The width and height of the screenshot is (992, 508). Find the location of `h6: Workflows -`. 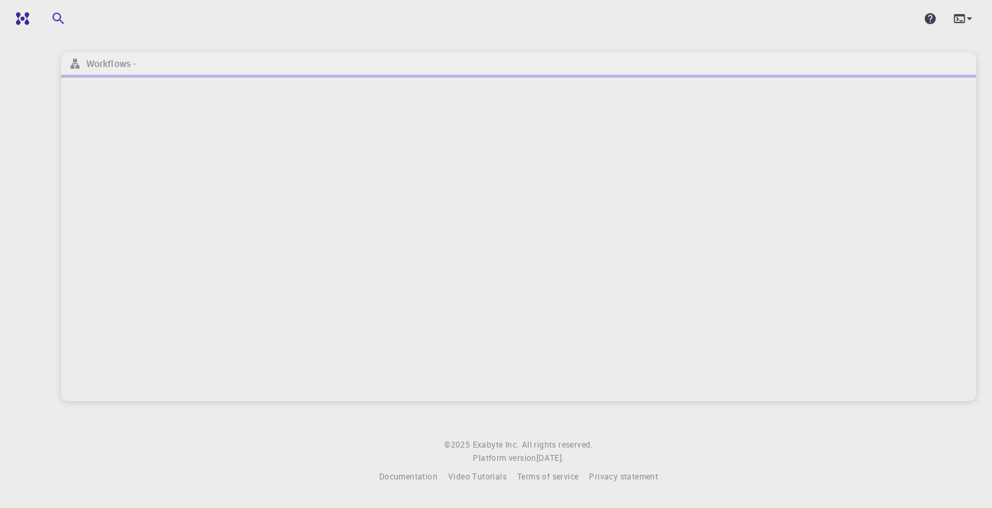

h6: Workflows - is located at coordinates (108, 64).